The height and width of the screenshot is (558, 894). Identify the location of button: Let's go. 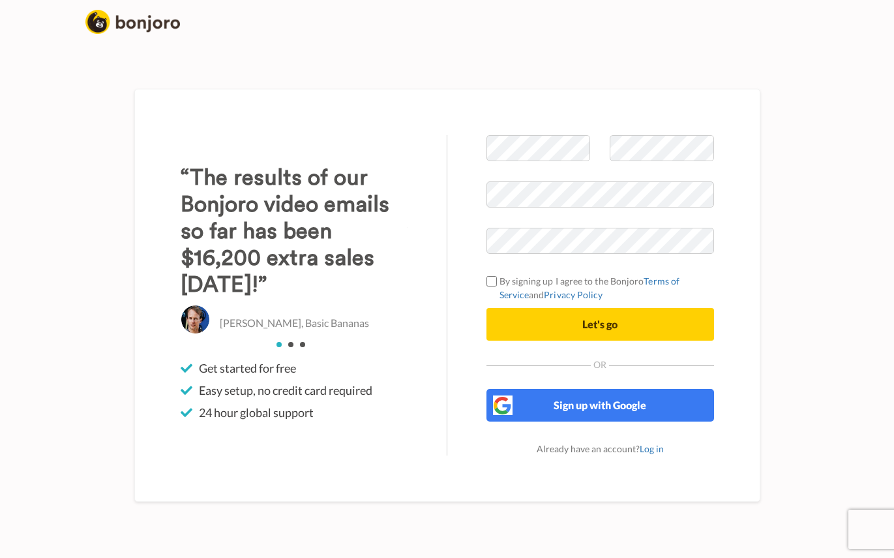
(600, 324).